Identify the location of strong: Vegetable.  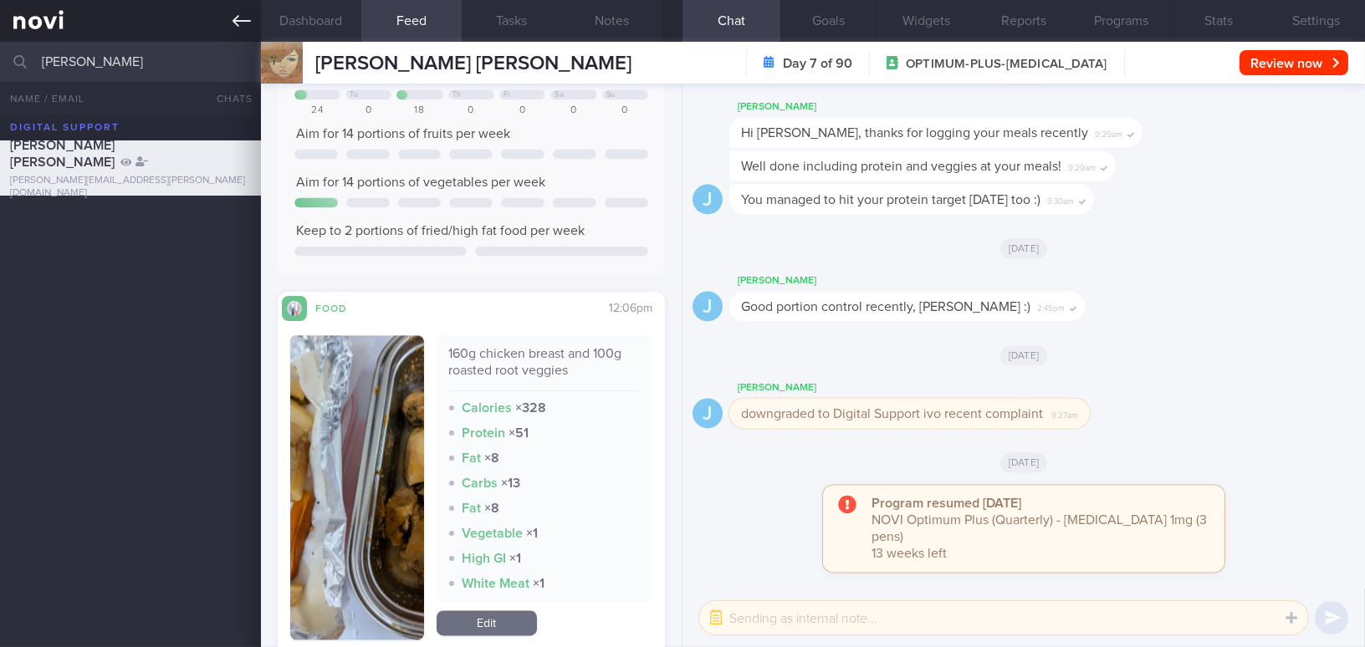
(493, 534).